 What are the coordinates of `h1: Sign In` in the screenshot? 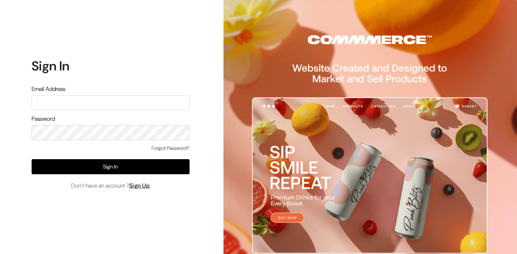 It's located at (111, 66).